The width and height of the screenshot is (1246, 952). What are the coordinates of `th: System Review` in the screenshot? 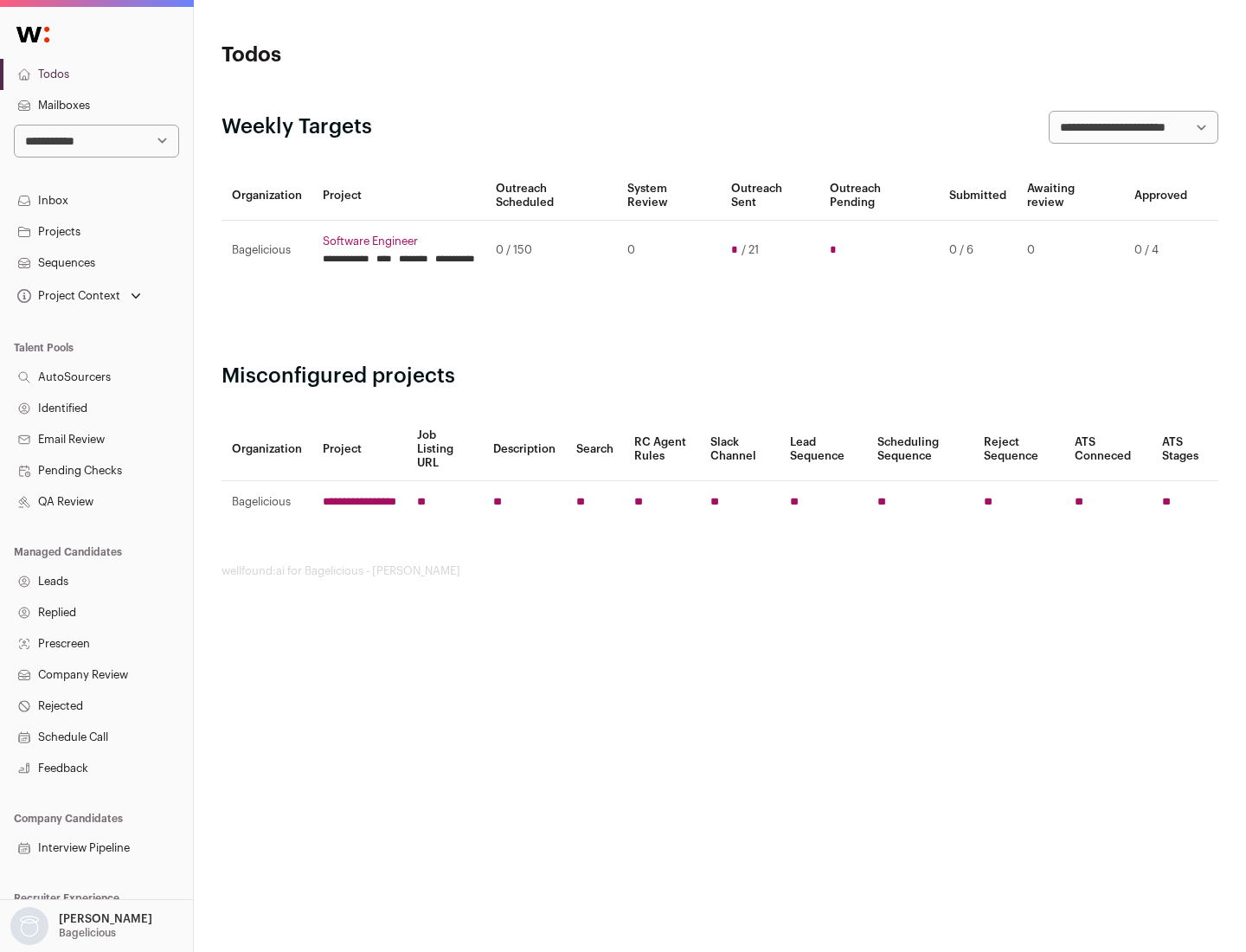 It's located at (668, 195).